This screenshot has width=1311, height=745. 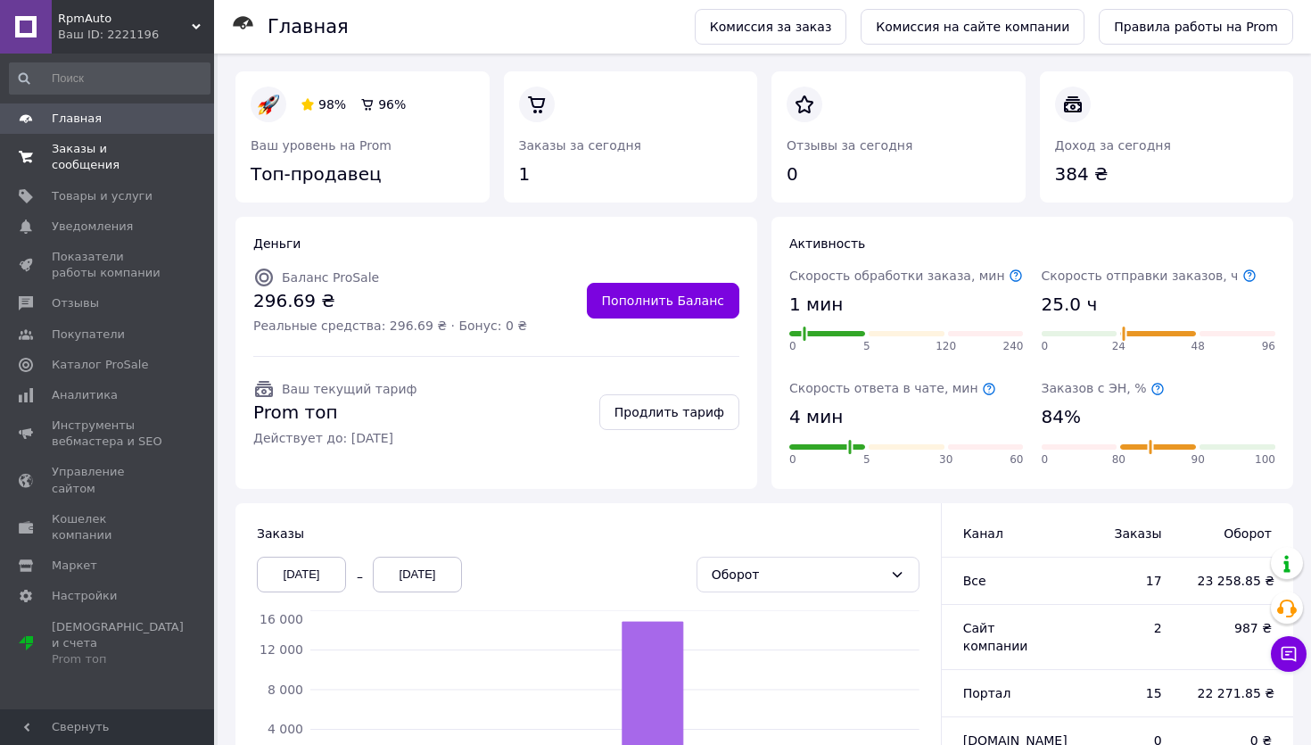 What do you see at coordinates (1196, 27) in the screenshot?
I see `a: Правила работы на Prom` at bounding box center [1196, 27].